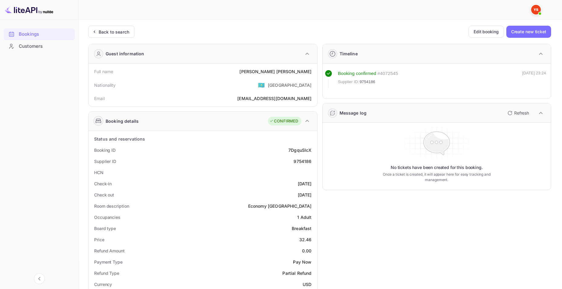  What do you see at coordinates (367, 82) in the screenshot?
I see `span: 9754186` at bounding box center [367, 82].